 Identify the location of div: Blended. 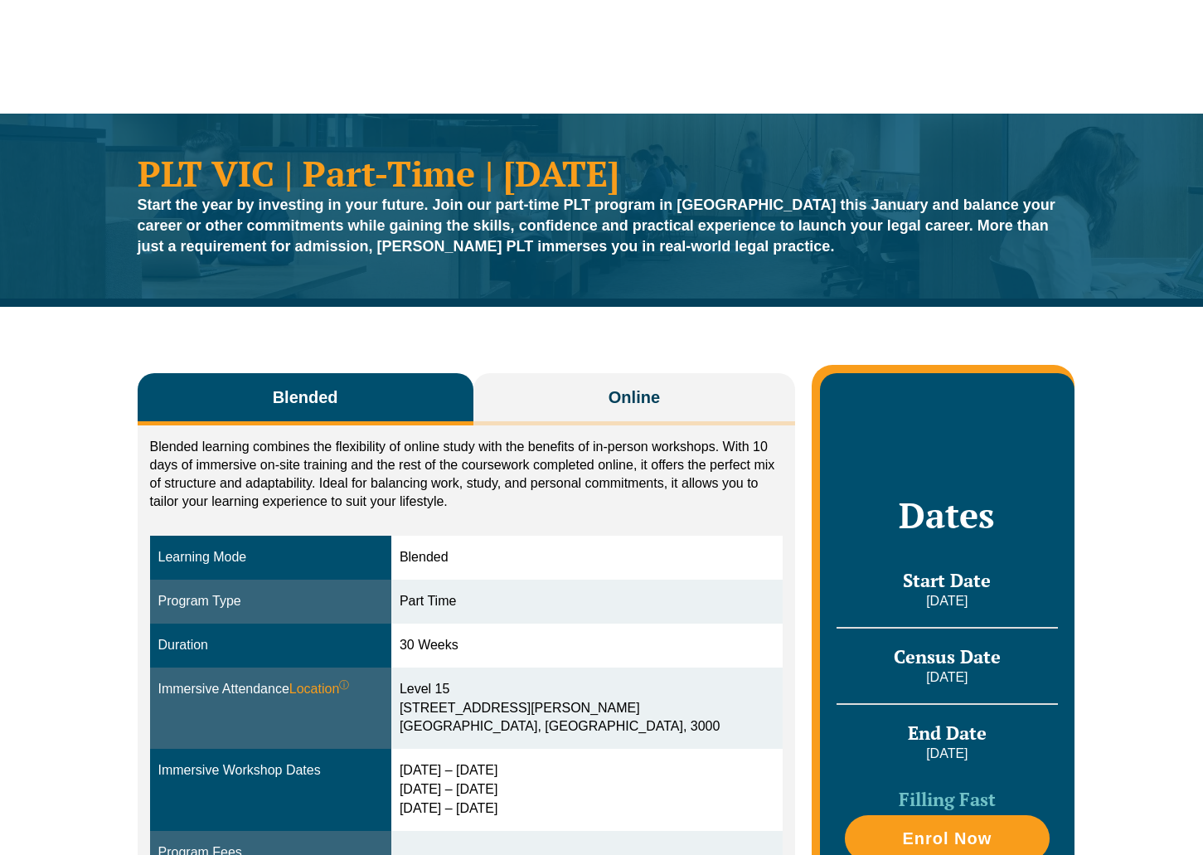
(587, 557).